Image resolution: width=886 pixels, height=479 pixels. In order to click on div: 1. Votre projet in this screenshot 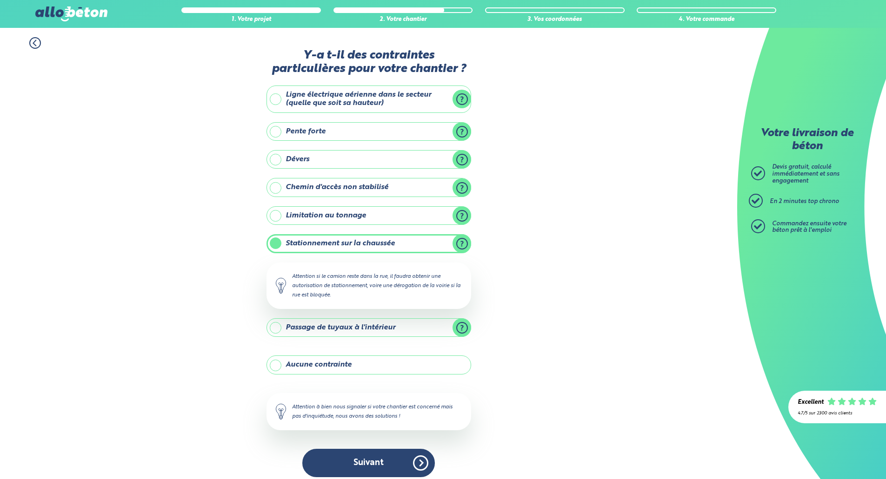, I will do `click(251, 20)`.